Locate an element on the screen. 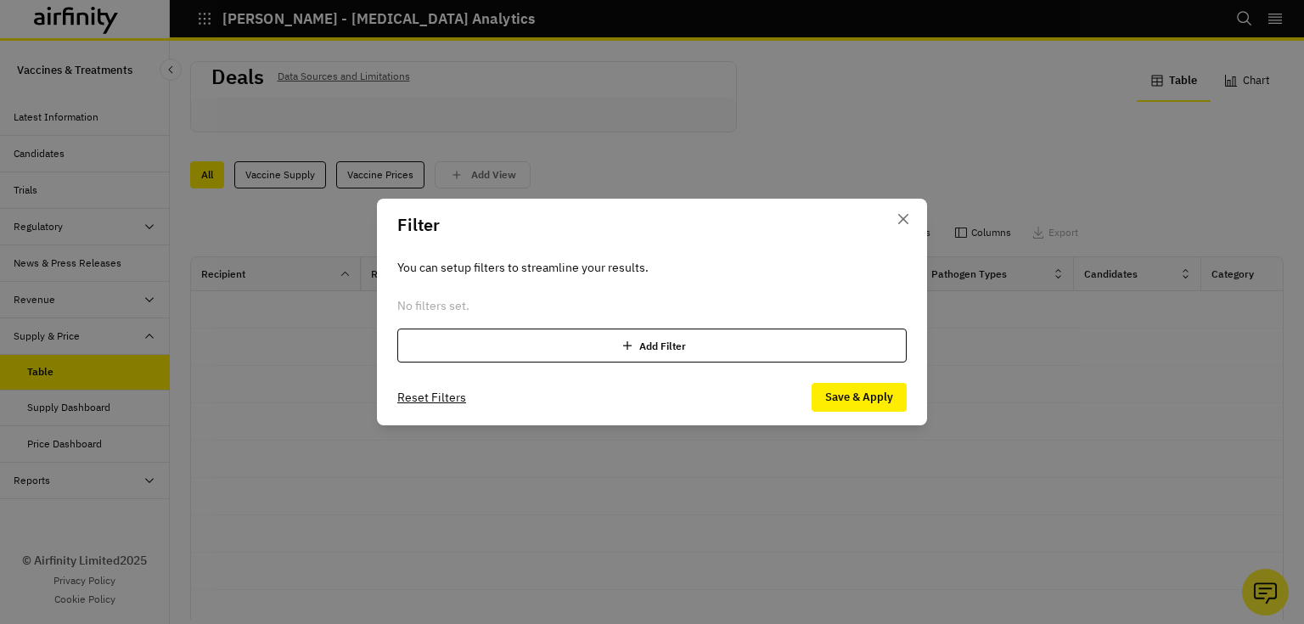 This screenshot has height=624, width=1304. div: No filters set. is located at coordinates (652, 306).